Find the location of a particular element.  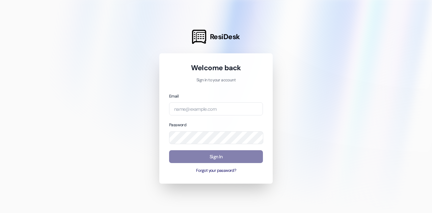

h1: Welcome back is located at coordinates (216, 68).